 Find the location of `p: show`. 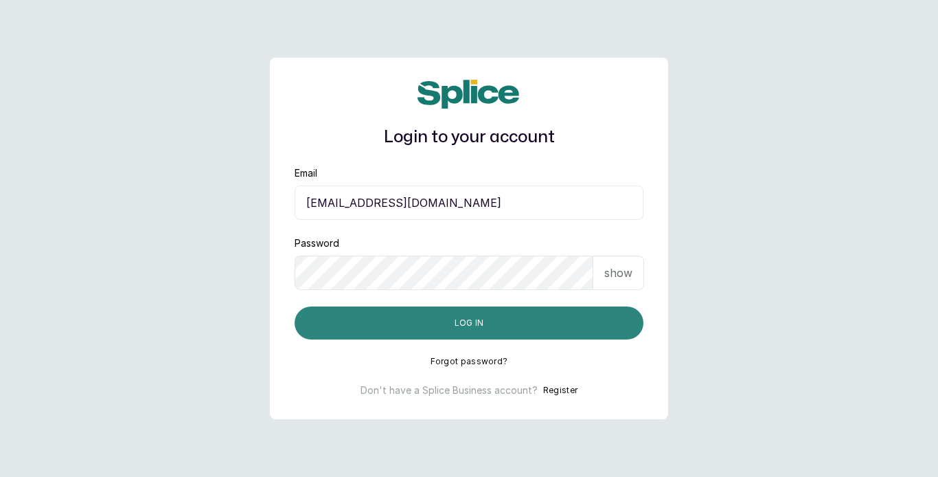

p: show is located at coordinates (618, 273).